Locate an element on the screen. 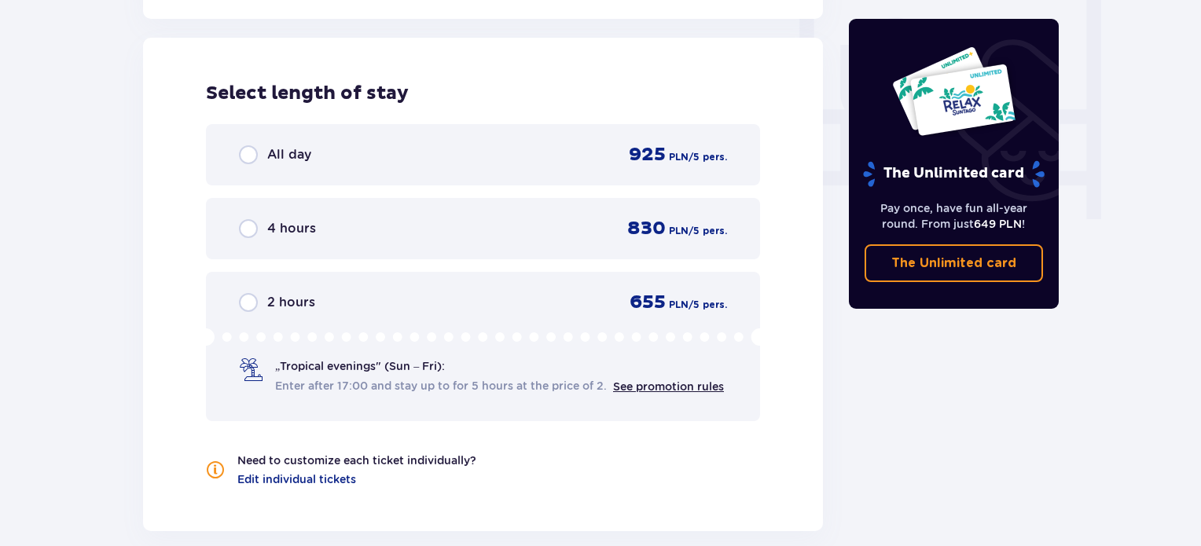  span: „Tropical evenings" (Sun – Fri): is located at coordinates (360, 366).